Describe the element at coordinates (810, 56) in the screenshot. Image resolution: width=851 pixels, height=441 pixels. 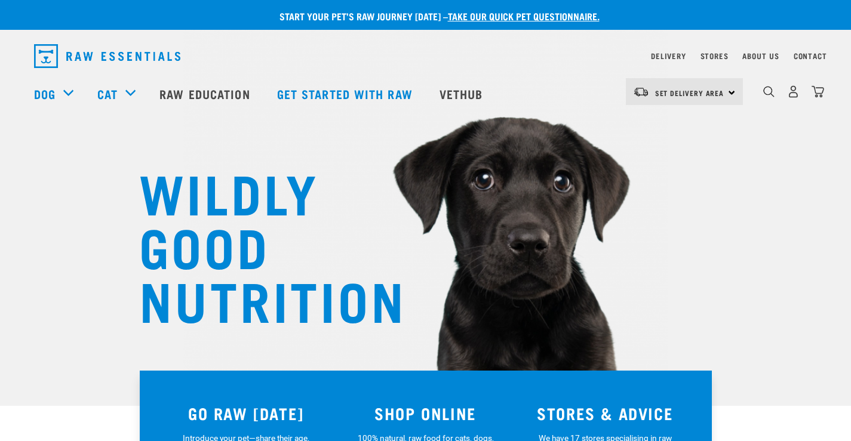
I see `a: Contact` at that location.